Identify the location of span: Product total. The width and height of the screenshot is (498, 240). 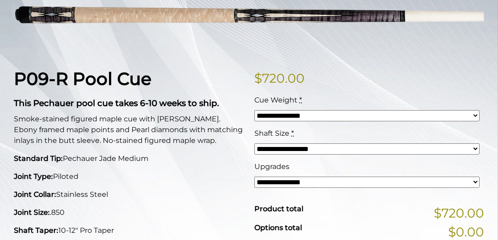
(279, 208).